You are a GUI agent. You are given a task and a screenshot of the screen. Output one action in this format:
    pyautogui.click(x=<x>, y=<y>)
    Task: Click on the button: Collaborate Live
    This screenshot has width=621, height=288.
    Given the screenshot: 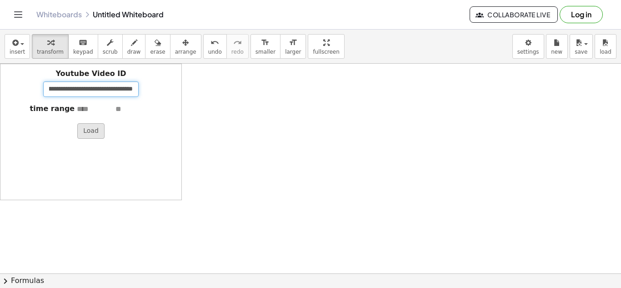 What is the action you would take?
    pyautogui.click(x=514, y=15)
    